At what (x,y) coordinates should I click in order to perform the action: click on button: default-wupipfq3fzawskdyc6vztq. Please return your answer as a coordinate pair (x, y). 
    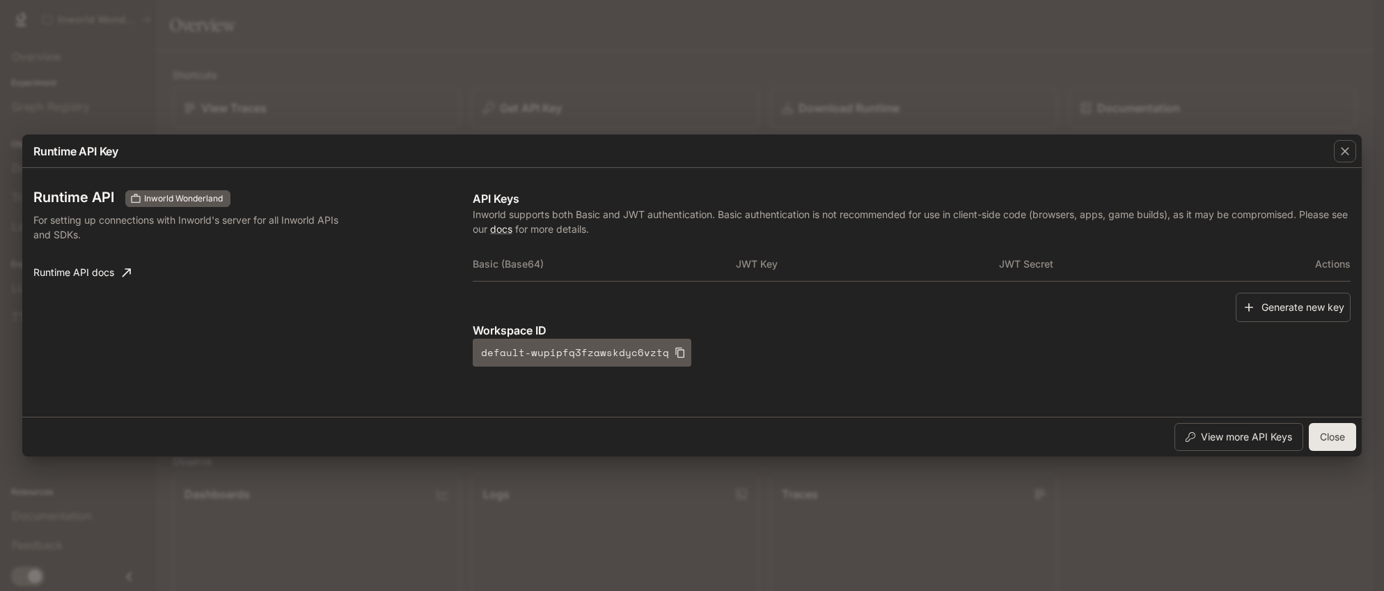
    Looking at the image, I should click on (582, 352).